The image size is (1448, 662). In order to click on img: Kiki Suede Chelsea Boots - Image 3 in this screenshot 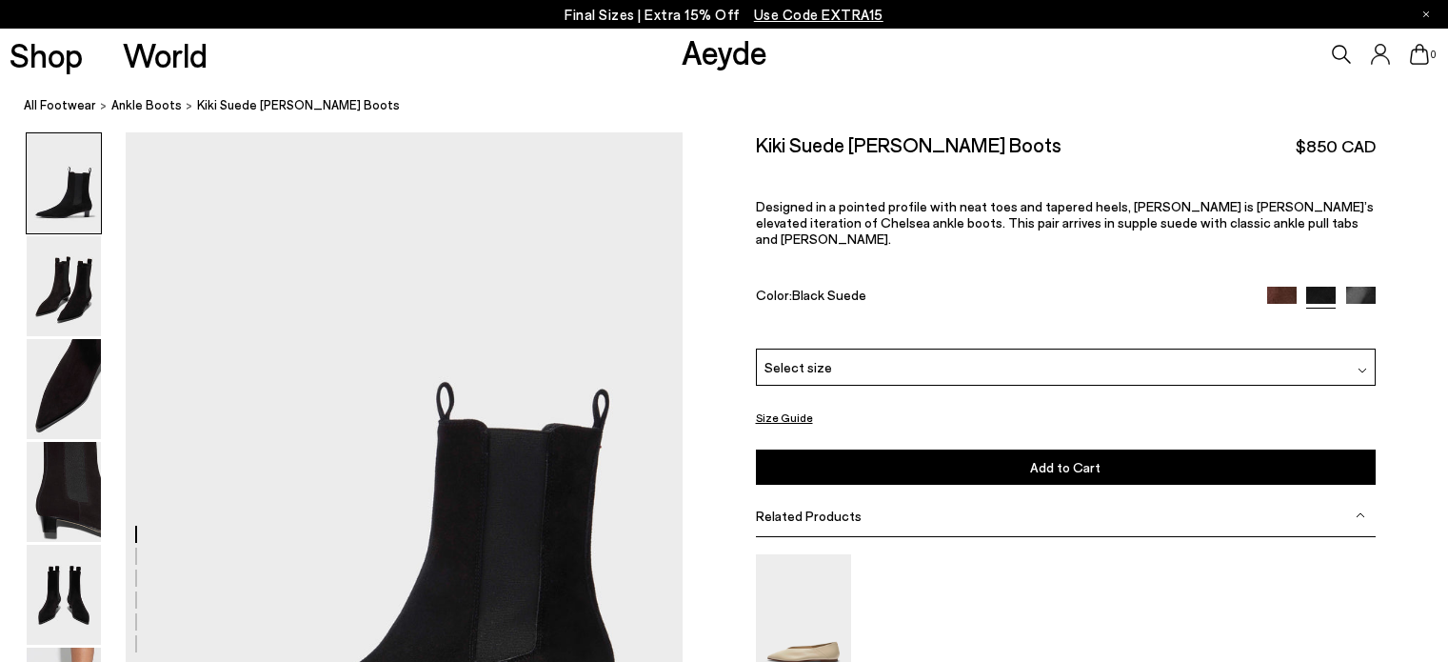, I will do `click(64, 389)`.